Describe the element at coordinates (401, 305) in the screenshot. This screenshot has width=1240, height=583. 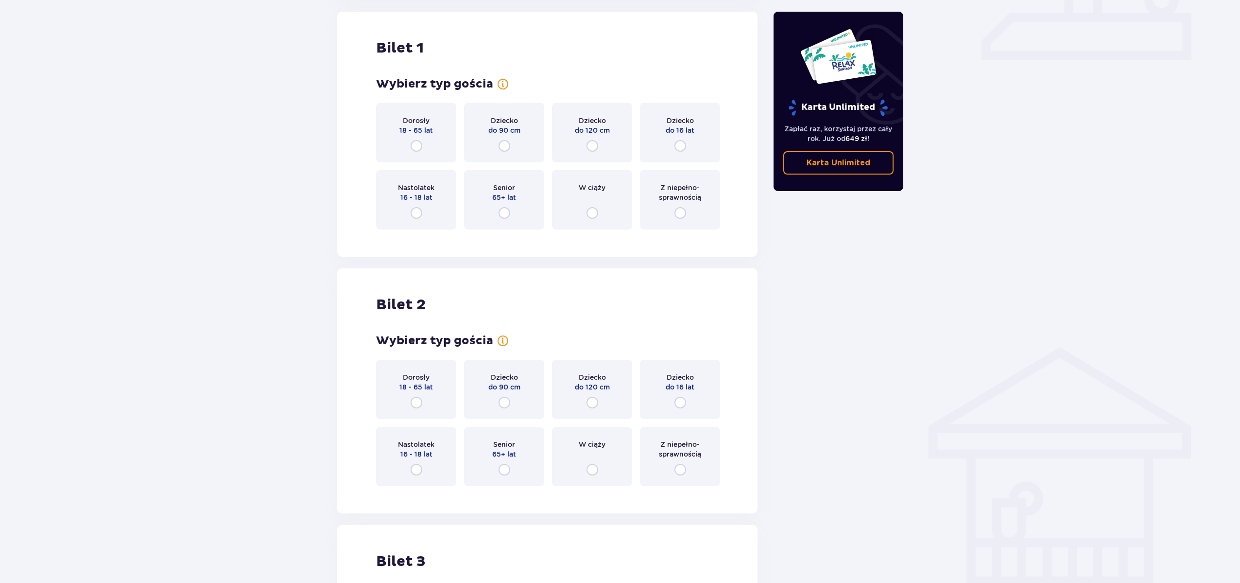
I see `p: Bilet 2` at that location.